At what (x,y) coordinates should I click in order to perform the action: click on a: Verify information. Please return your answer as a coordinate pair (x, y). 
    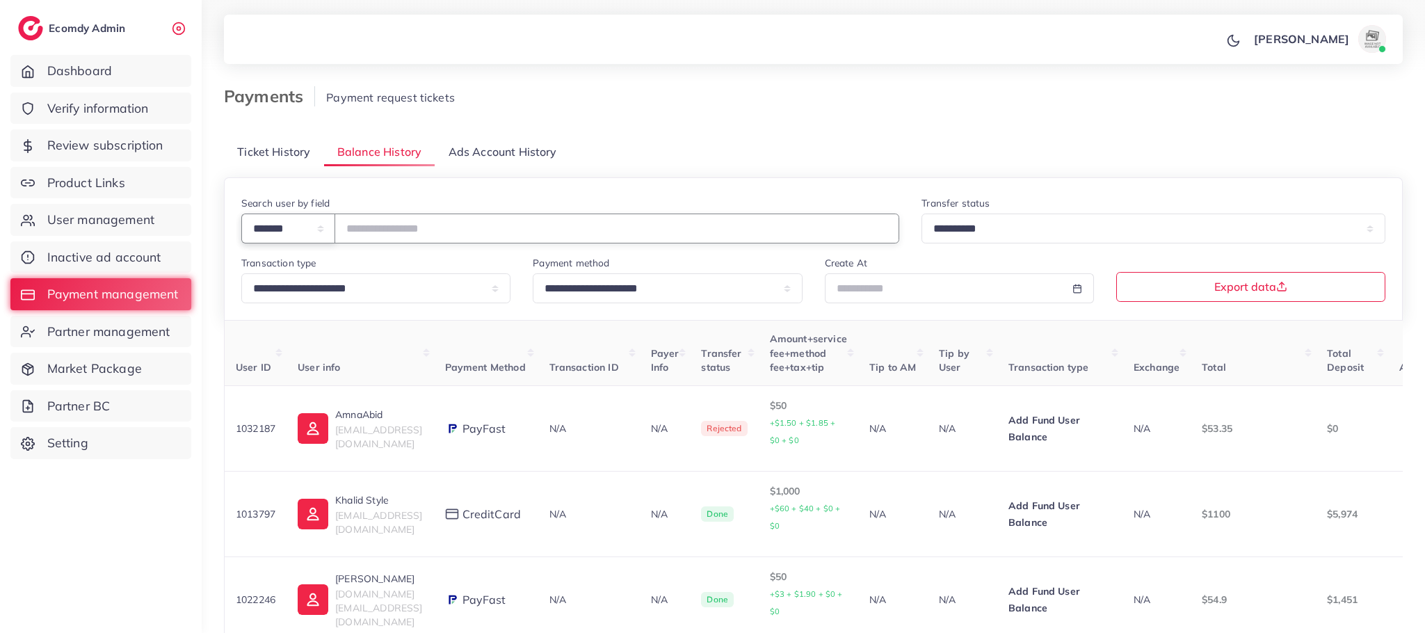
    Looking at the image, I should click on (101, 108).